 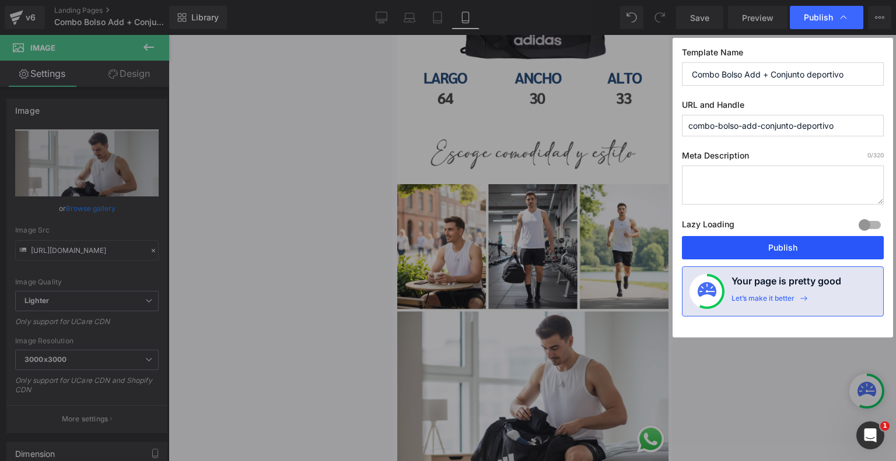 What do you see at coordinates (783, 248) in the screenshot?
I see `button: Publish` at bounding box center [783, 248].